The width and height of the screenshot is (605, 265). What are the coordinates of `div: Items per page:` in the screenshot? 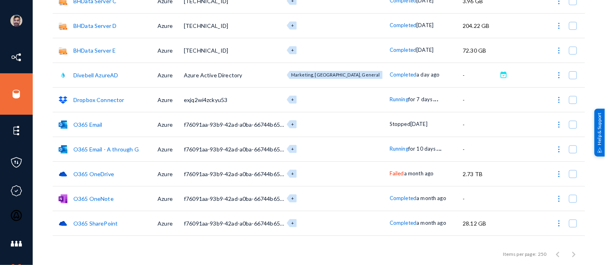 It's located at (520, 254).